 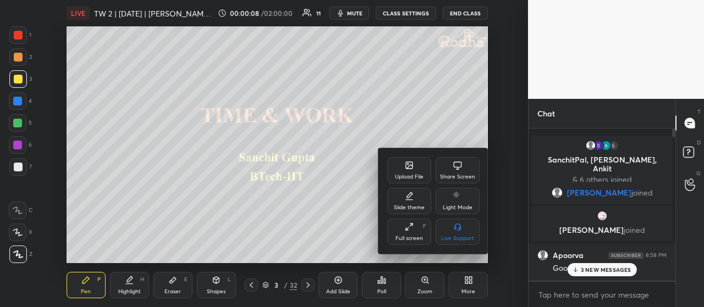 What do you see at coordinates (409, 239) in the screenshot?
I see `div: Full screen` at bounding box center [409, 239].